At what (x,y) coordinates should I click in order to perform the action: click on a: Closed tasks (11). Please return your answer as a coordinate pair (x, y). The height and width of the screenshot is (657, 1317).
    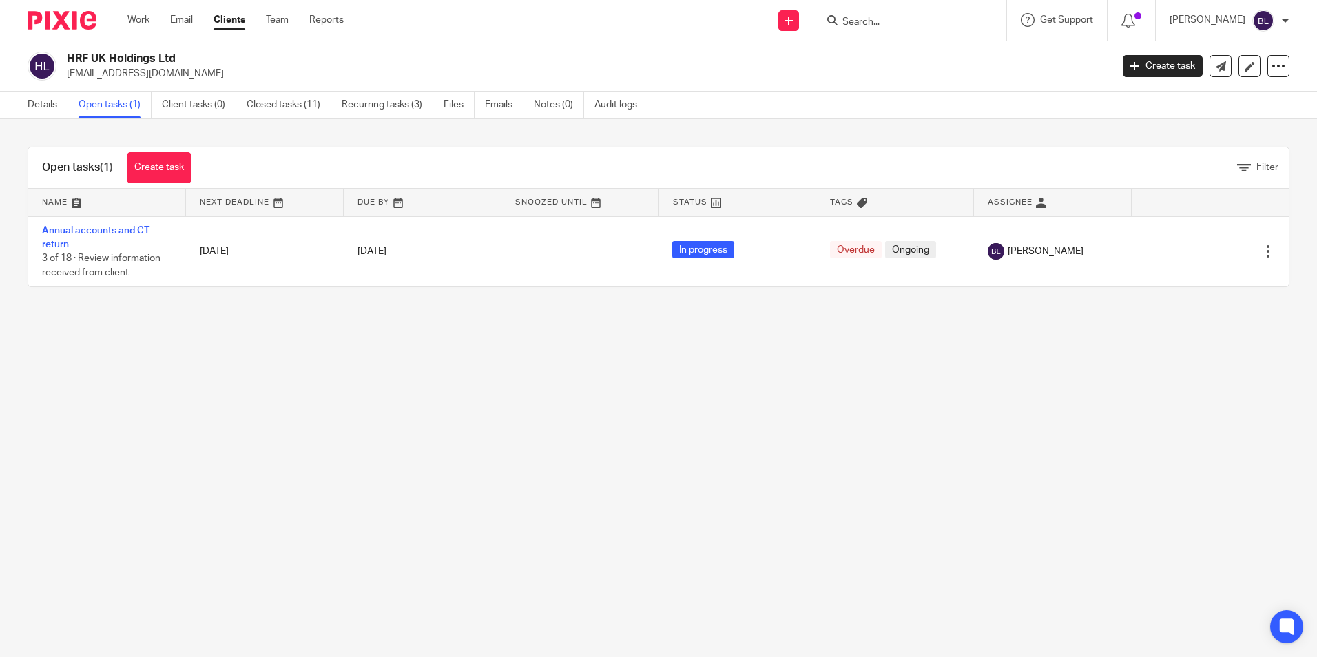
    Looking at the image, I should click on (289, 105).